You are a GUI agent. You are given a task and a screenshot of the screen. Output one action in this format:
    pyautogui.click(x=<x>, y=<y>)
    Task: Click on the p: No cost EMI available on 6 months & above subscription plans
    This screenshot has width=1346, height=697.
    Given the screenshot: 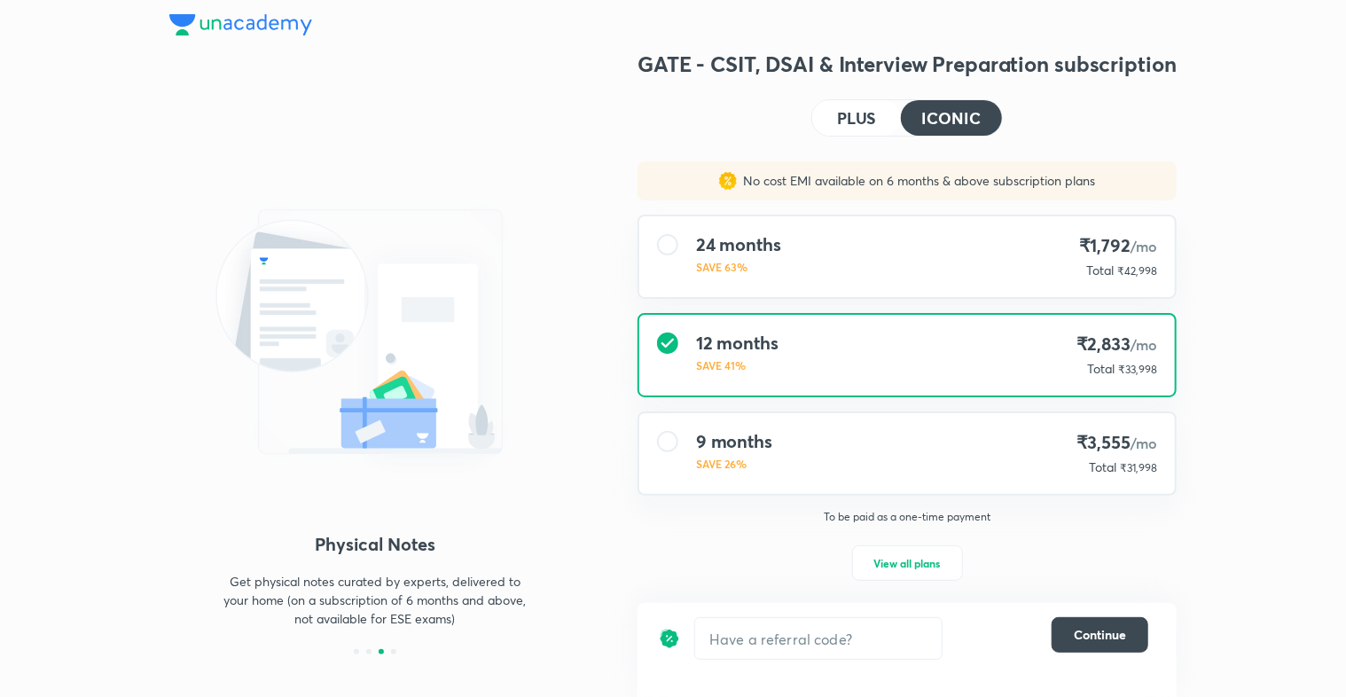 What is the action you would take?
    pyautogui.click(x=916, y=181)
    